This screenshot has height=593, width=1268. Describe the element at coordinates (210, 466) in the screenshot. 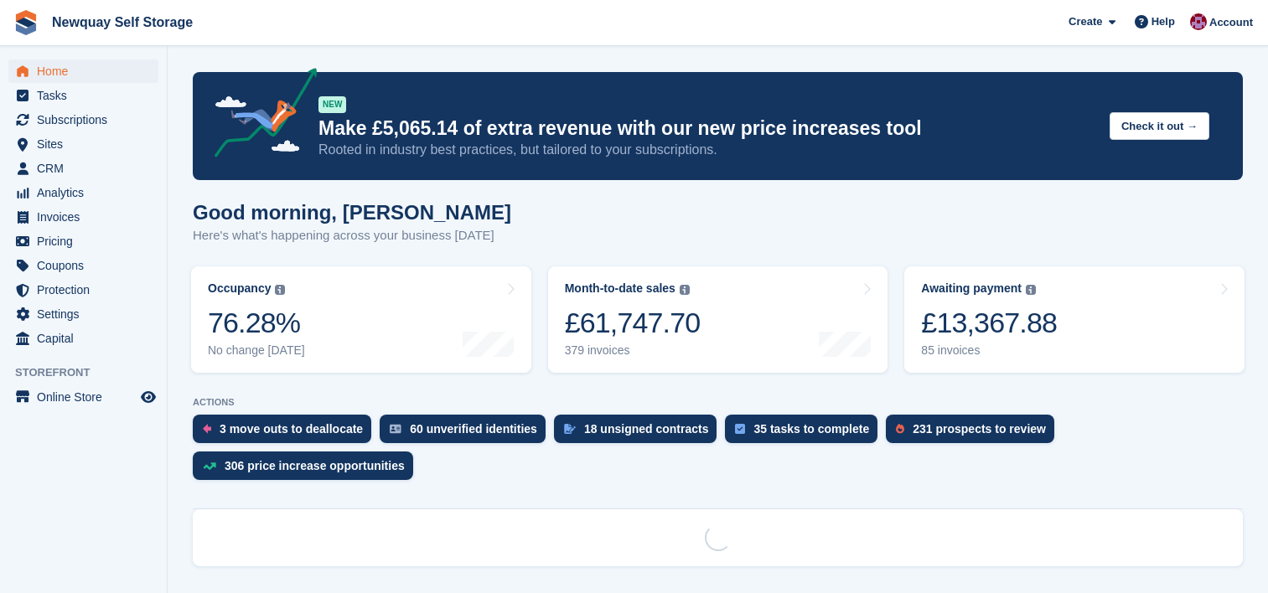

I see `img: price_increase_opportunities-93ffe204e8149a01c8c9dc8f82e8f89637d9d84a8eef4429ea346261dce0b2c0.svg` at that location.